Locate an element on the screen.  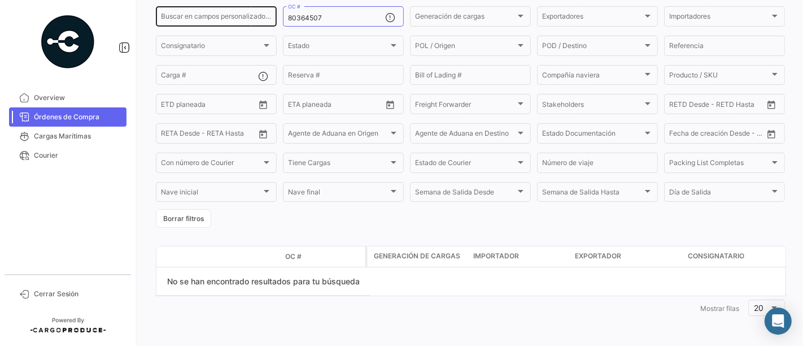
span: Producto / SKU is located at coordinates (719, 77).